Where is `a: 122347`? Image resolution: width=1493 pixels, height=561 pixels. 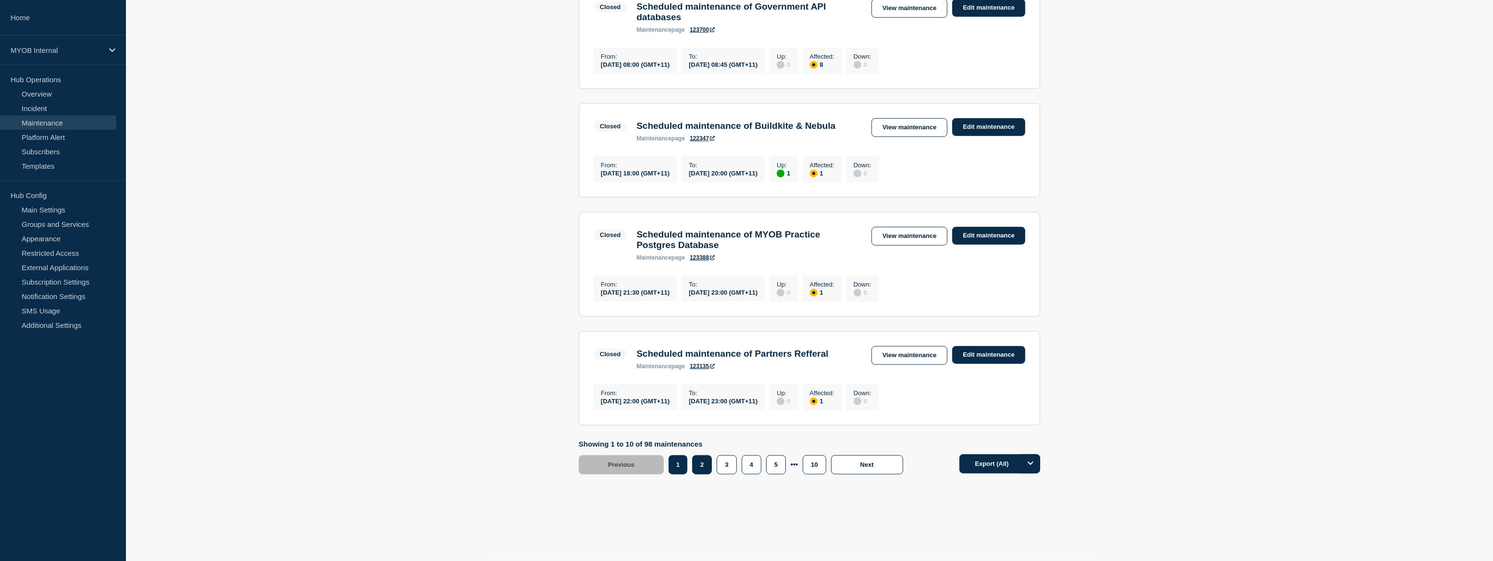 a: 122347 is located at coordinates (702, 138).